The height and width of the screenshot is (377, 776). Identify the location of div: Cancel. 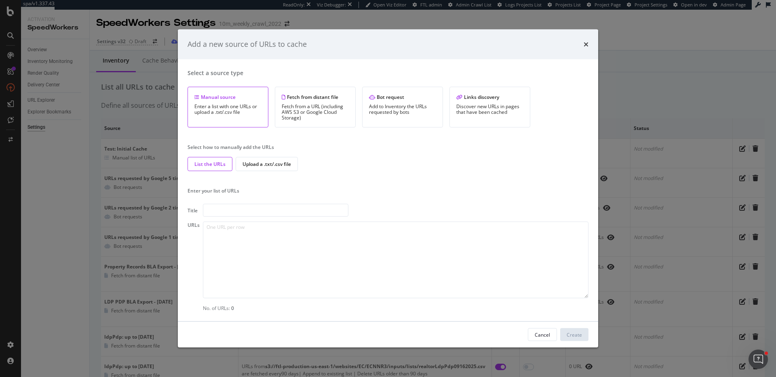
(542, 335).